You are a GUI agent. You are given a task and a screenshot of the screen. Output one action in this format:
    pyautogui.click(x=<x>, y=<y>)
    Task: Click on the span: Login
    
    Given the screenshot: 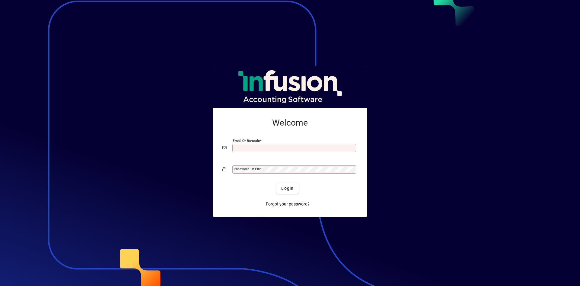 What is the action you would take?
    pyautogui.click(x=287, y=188)
    